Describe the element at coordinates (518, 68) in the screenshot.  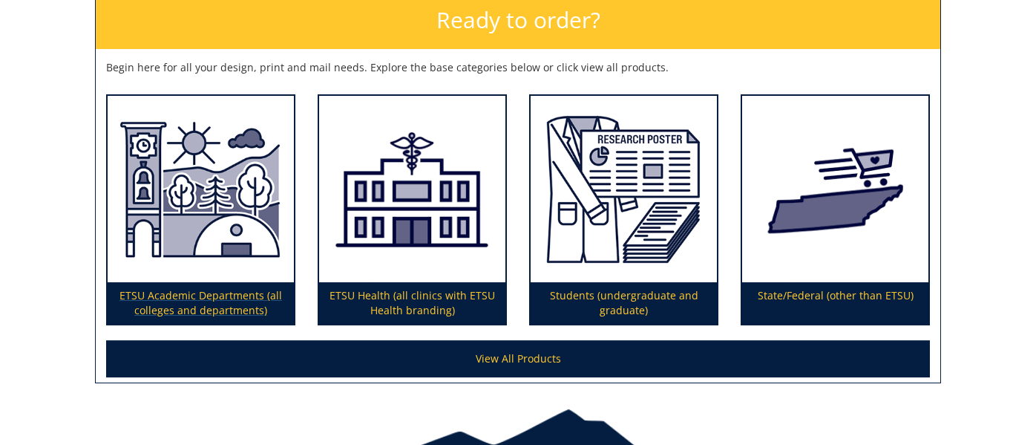
I see `p: Begin here for all your design, print and mail needs. Explore the base categories below or click ...` at that location.